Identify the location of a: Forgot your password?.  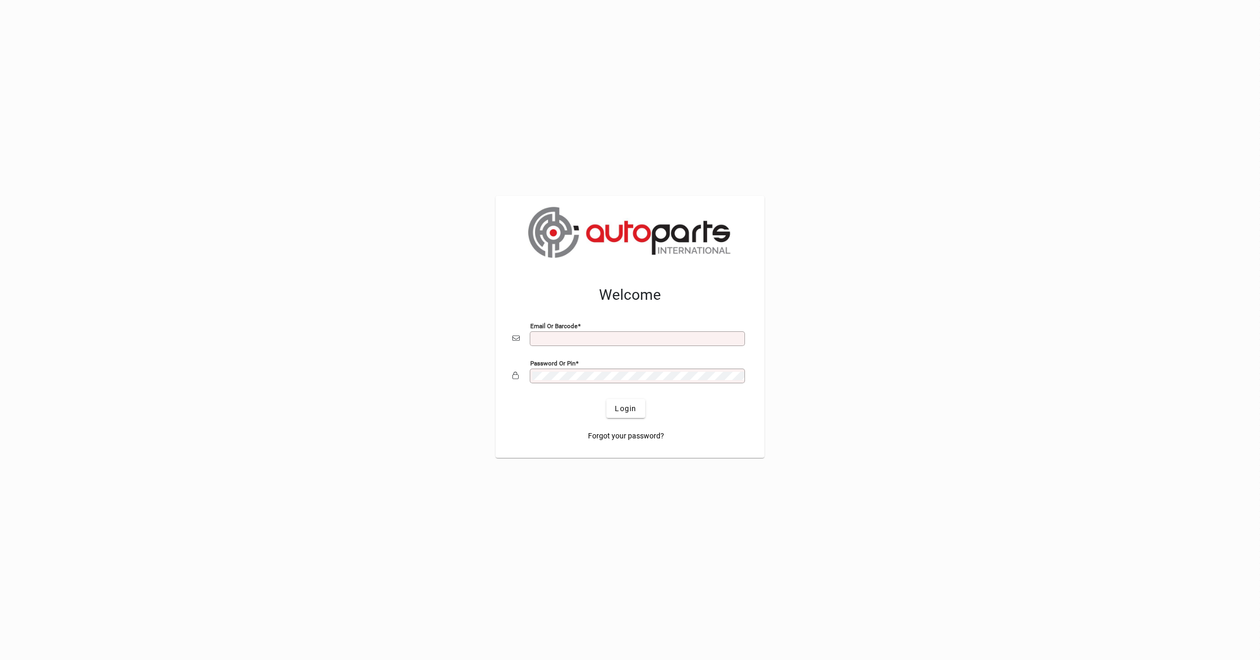
(626, 436).